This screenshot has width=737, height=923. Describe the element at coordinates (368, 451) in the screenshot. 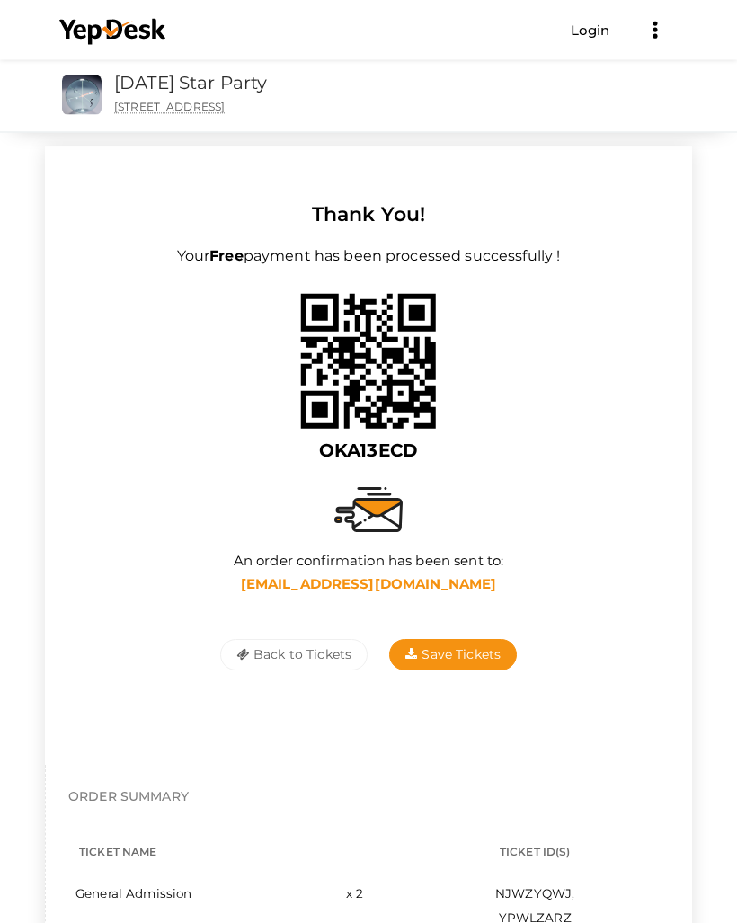

I see `b: OKA13ECD` at that location.